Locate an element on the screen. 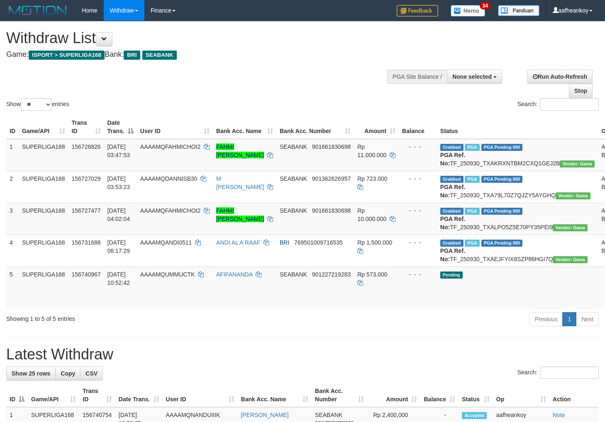 The height and width of the screenshot is (422, 605). th: ID: activate to sort column descending is located at coordinates (17, 395).